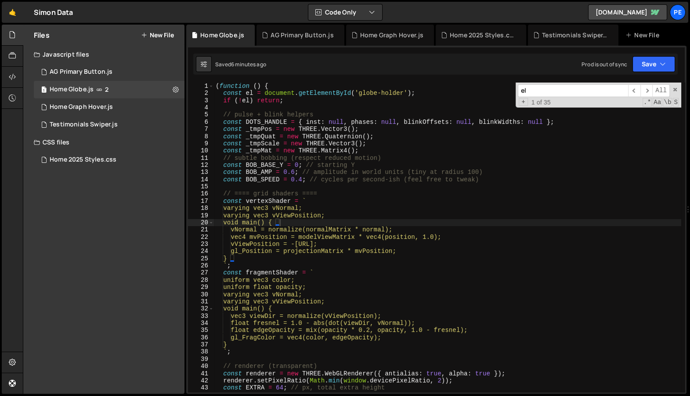 The height and width of the screenshot is (396, 690). What do you see at coordinates (201, 237) in the screenshot?
I see `div: 22` at bounding box center [201, 237].